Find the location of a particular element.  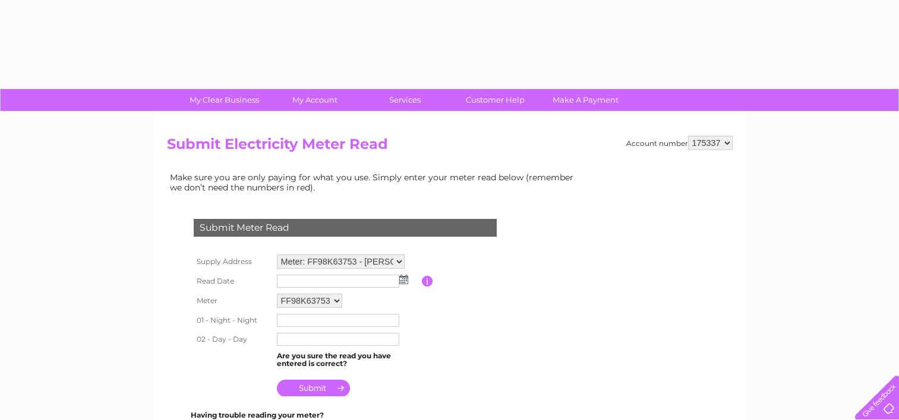

a: My Clear Business is located at coordinates (224, 100).